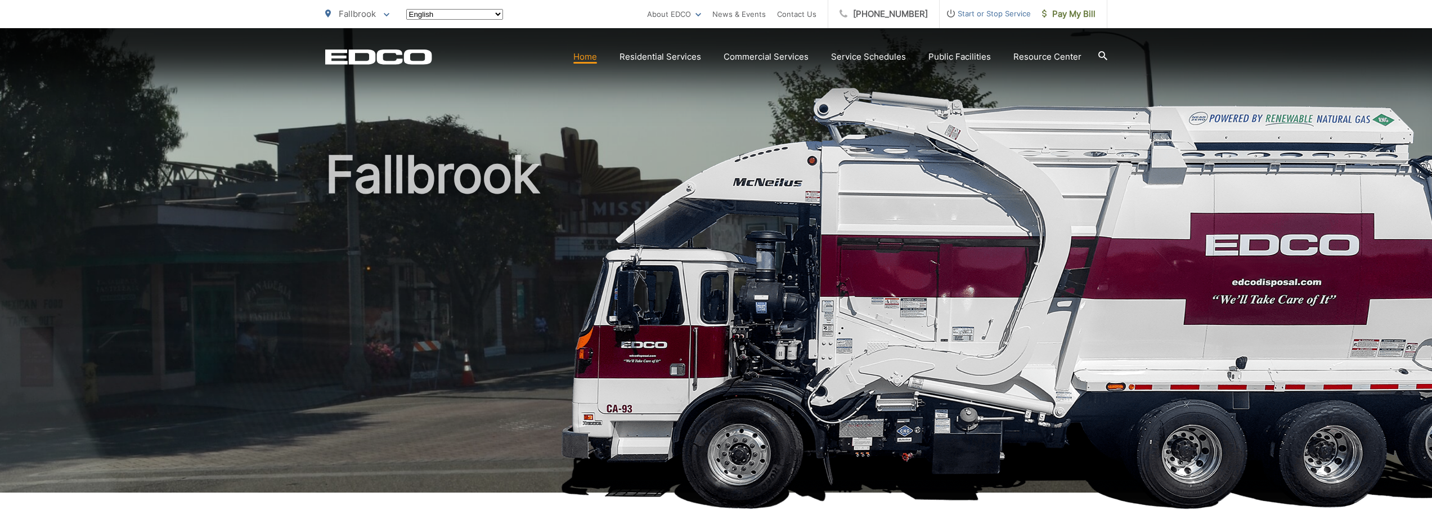 This screenshot has width=1432, height=532. I want to click on span: Pay My Bill, so click(1069, 14).